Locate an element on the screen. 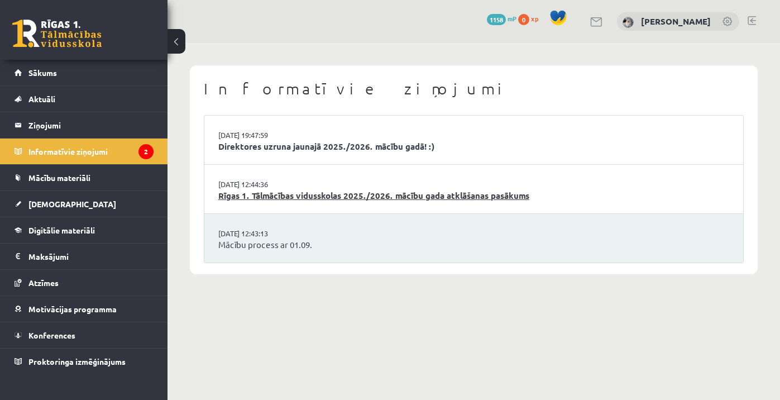 The height and width of the screenshot is (400, 780). span: Aktuāli is located at coordinates (42, 99).